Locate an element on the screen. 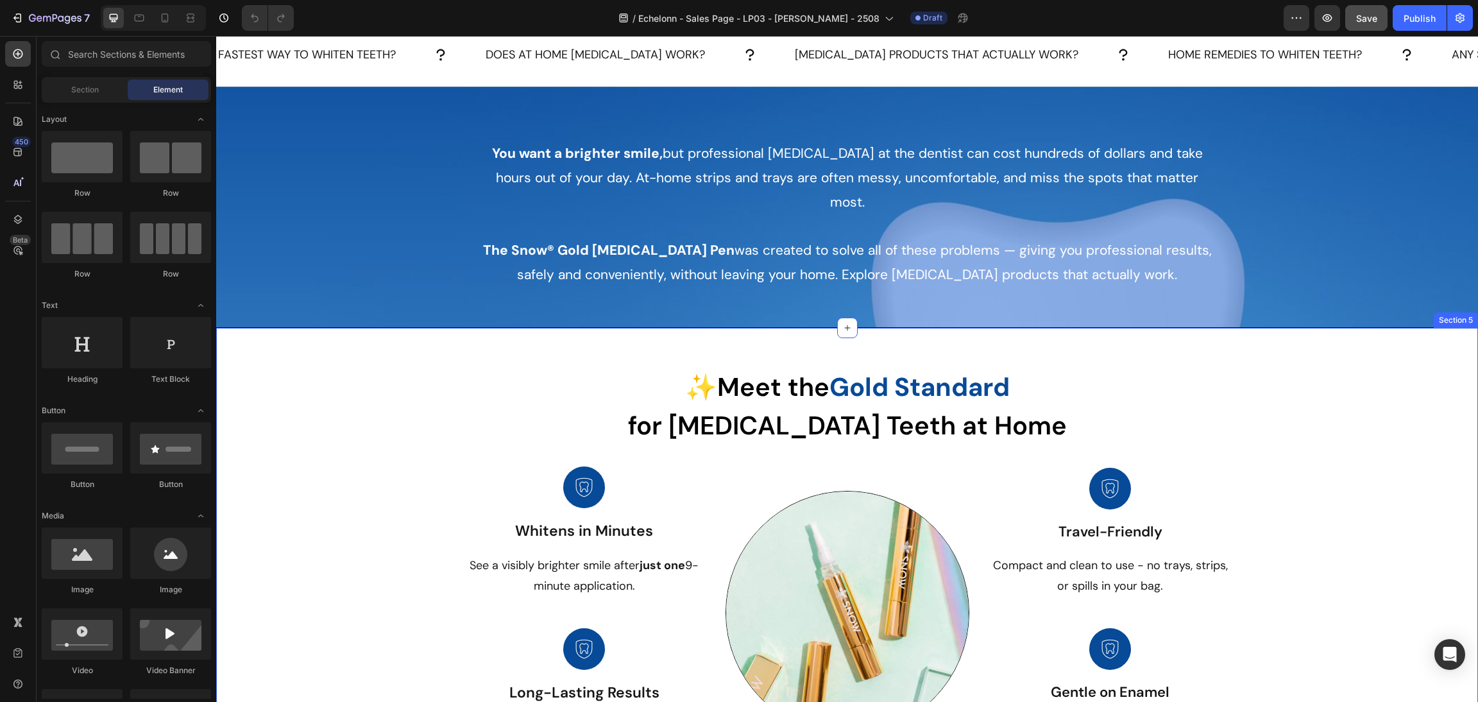 The width and height of the screenshot is (1478, 702). div: Undo/Redo is located at coordinates (268, 18).